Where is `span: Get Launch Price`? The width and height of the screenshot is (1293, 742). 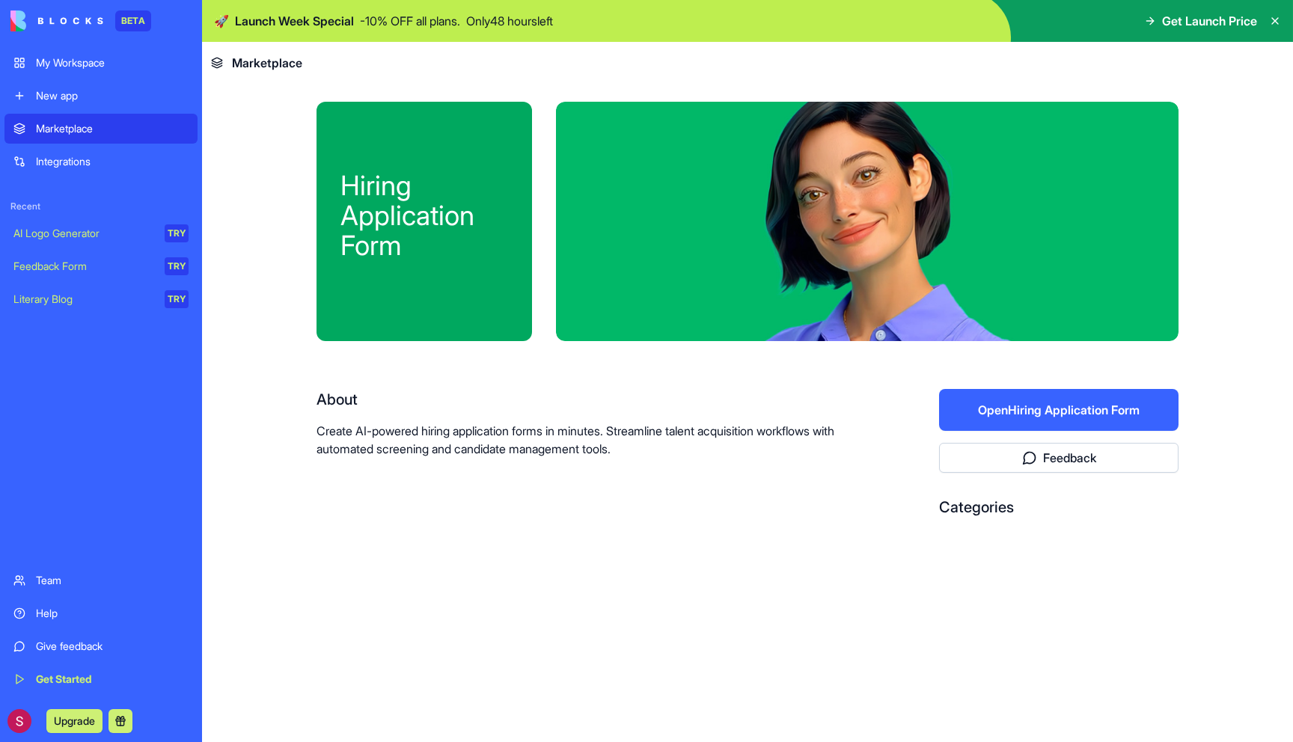
span: Get Launch Price is located at coordinates (1209, 21).